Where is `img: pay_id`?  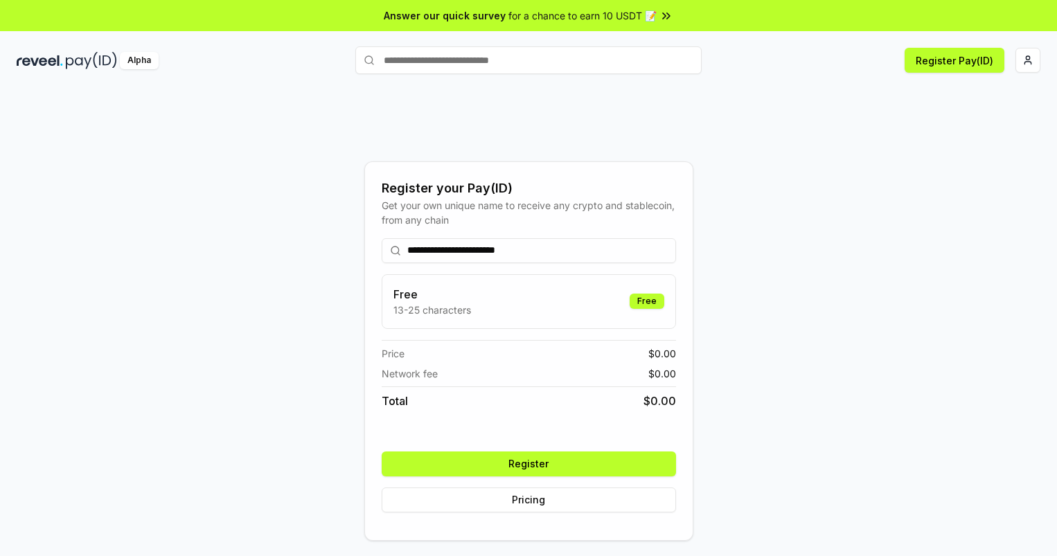 img: pay_id is located at coordinates (91, 60).